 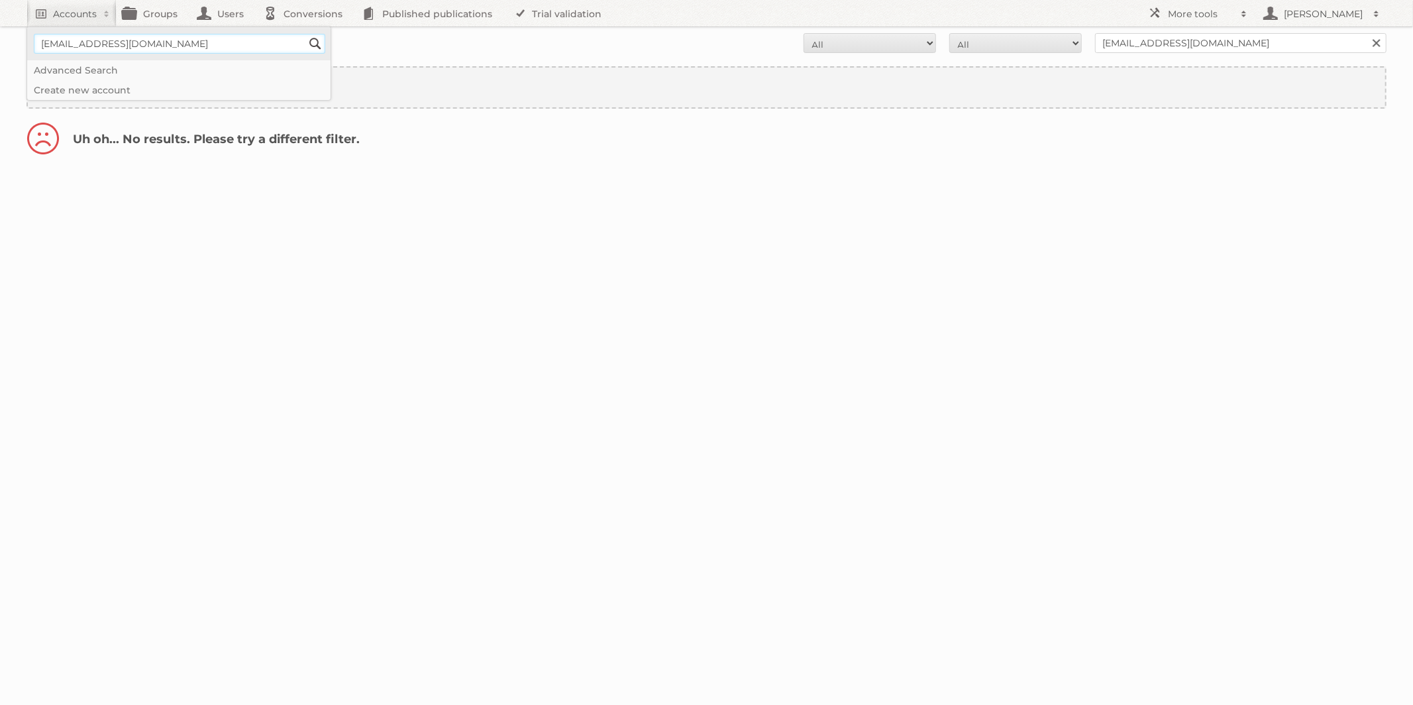 I want to click on input: Search, so click(x=315, y=44).